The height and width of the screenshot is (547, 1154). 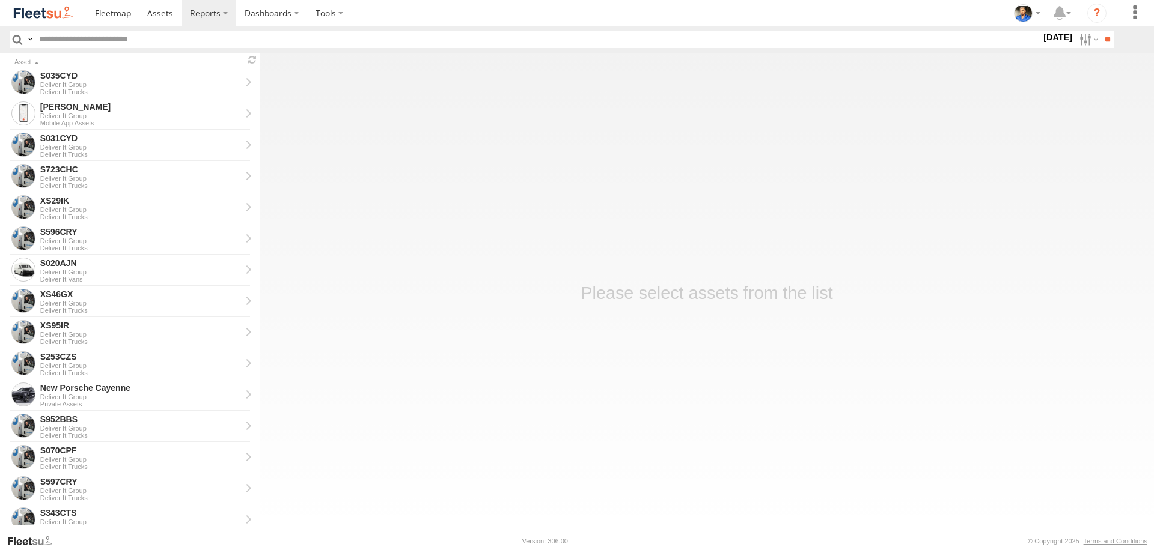 I want to click on div: Deliver It Vans, so click(x=141, y=279).